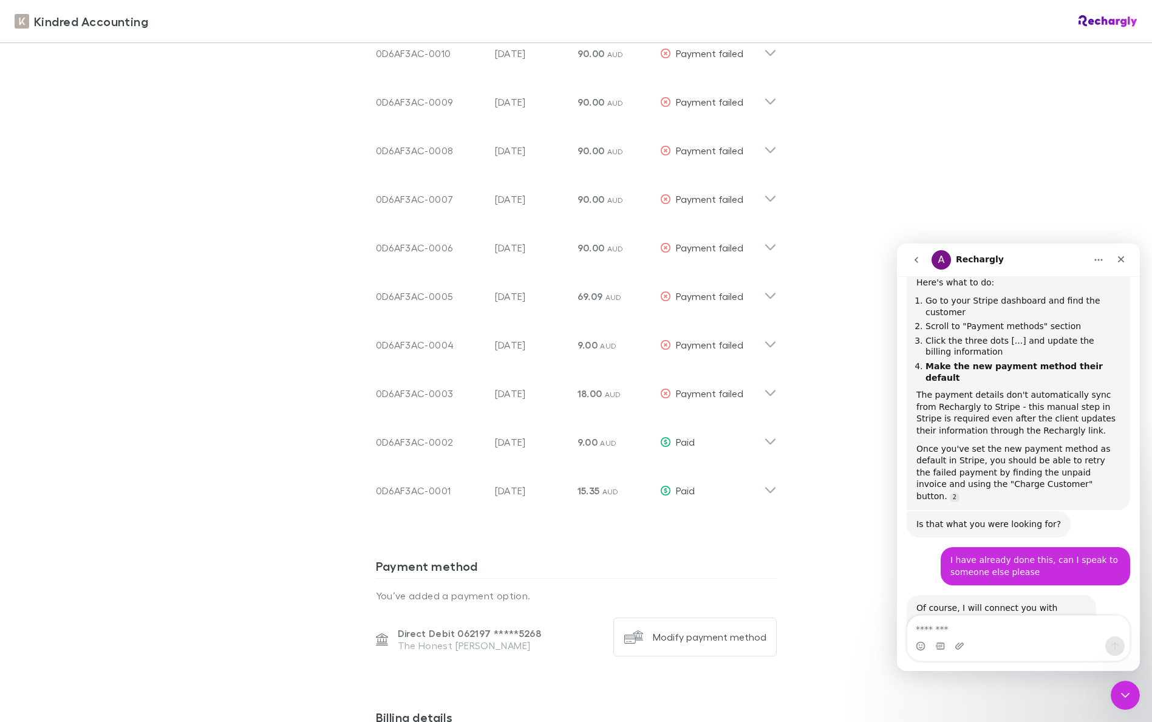 The image size is (1152, 722). Describe the element at coordinates (431, 248) in the screenshot. I see `div: 0D6AF3AC-0006` at that location.